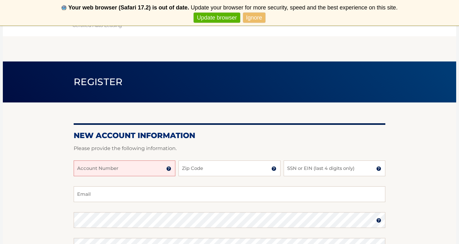  I want to click on input: Zip Code, so click(229, 168).